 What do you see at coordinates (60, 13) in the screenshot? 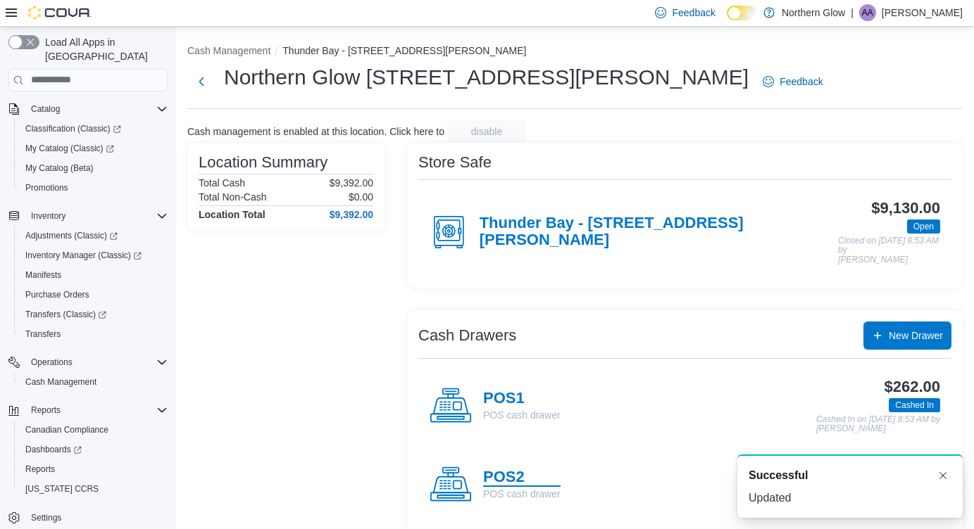
I see `img: Cova` at bounding box center [60, 13].